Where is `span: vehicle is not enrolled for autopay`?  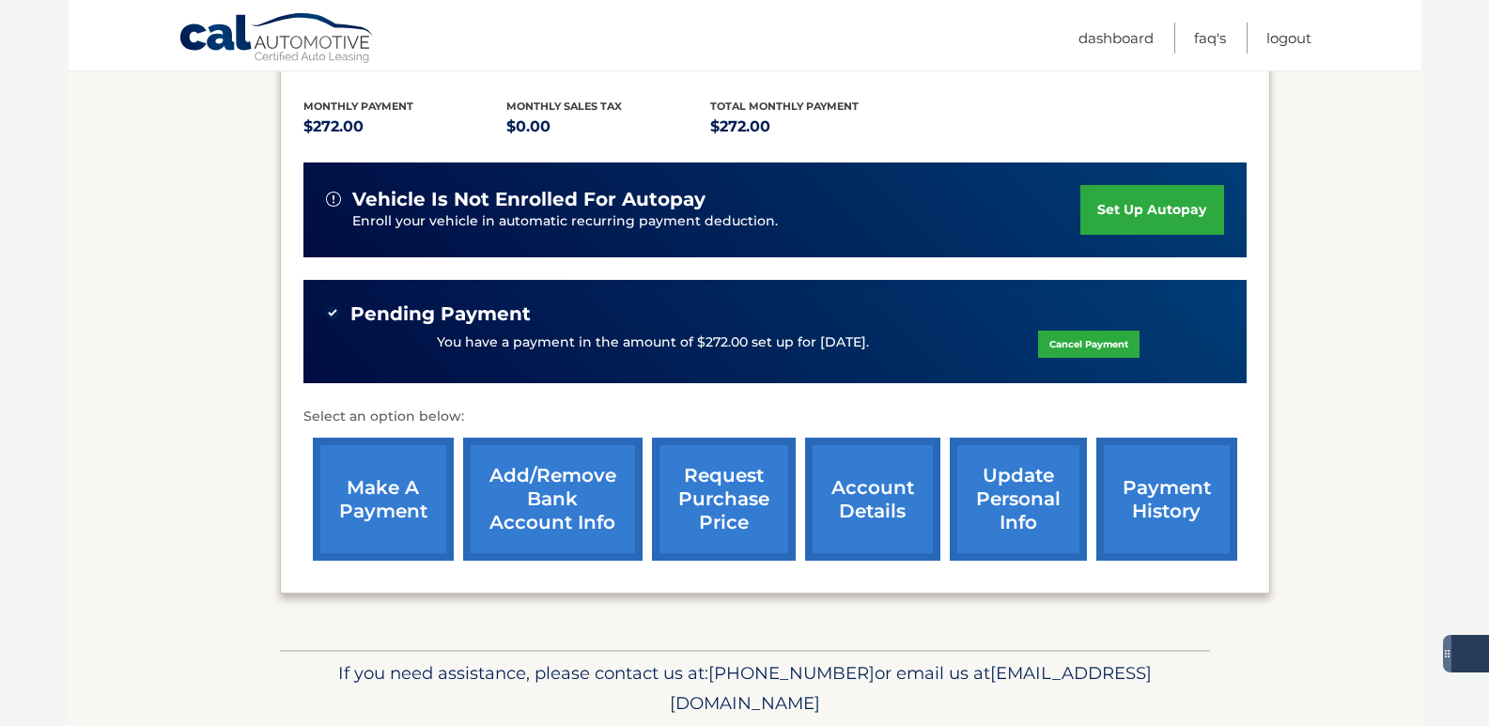
span: vehicle is not enrolled for autopay is located at coordinates (529, 199).